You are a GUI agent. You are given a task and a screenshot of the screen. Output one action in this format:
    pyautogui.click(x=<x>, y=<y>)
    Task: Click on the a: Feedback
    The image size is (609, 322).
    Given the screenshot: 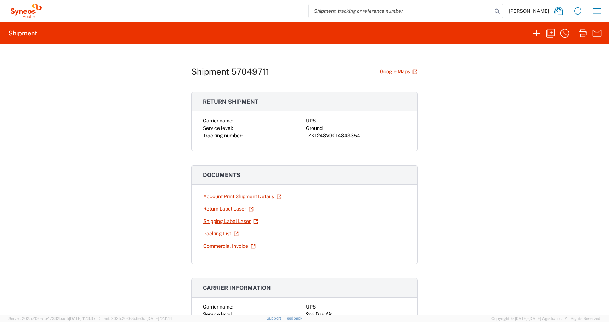 What is the action you would take?
    pyautogui.click(x=293, y=318)
    